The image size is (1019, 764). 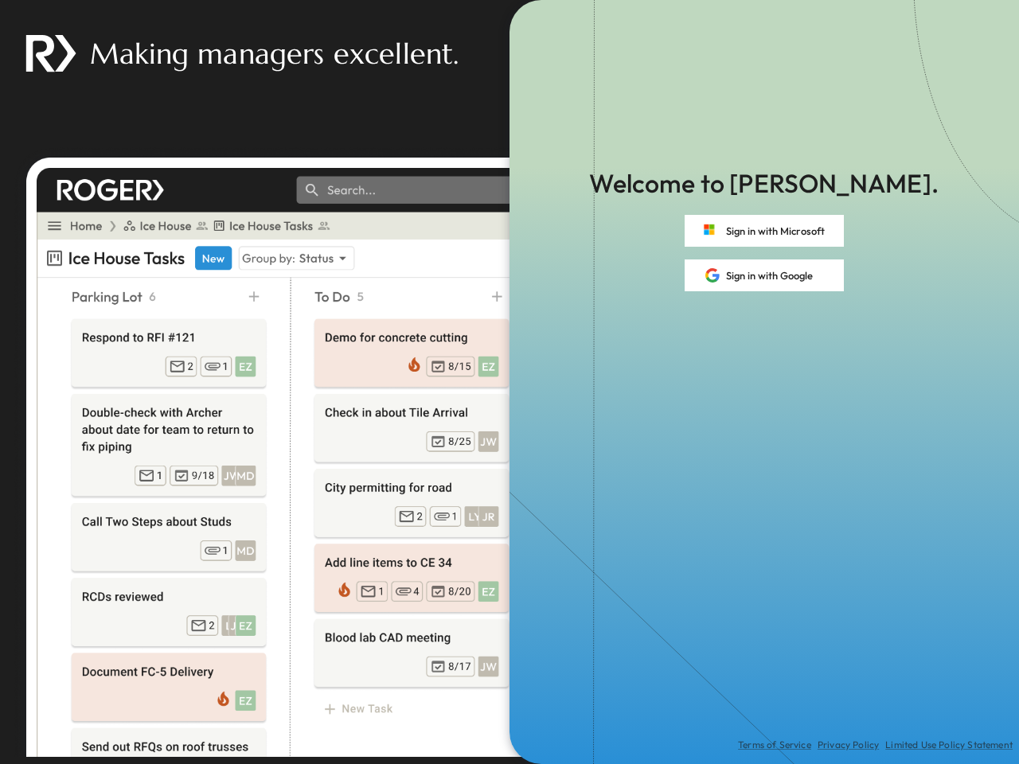 What do you see at coordinates (764, 275) in the screenshot?
I see `button: Sign in with Google` at bounding box center [764, 275].